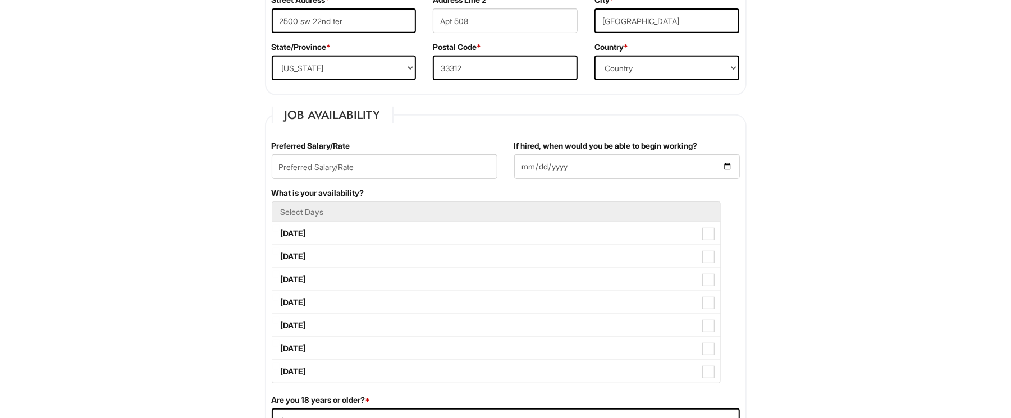  Describe the element at coordinates (457, 47) in the screenshot. I see `label: Postal Code` at that location.